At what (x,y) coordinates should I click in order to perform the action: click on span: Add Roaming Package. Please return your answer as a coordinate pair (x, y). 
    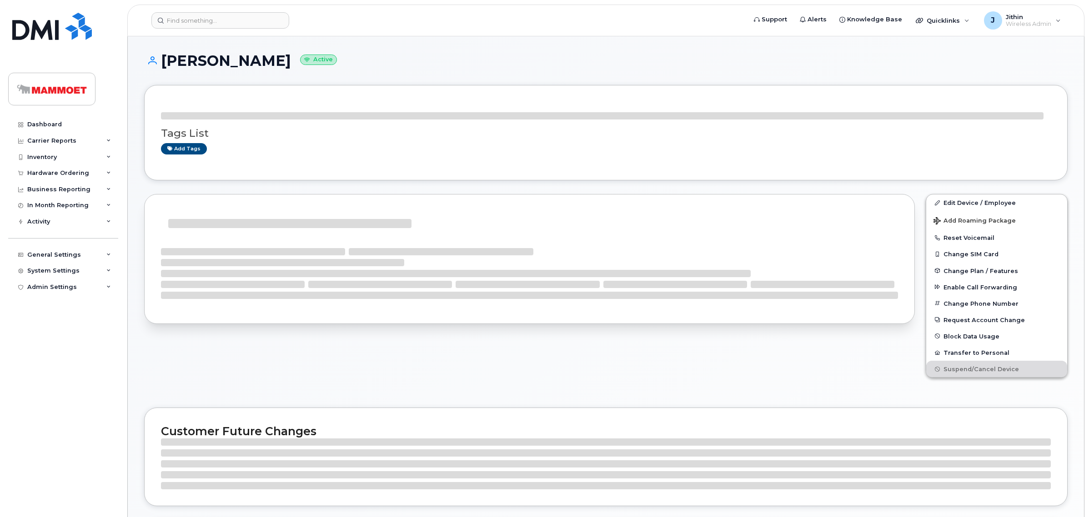
    Looking at the image, I should click on (974, 221).